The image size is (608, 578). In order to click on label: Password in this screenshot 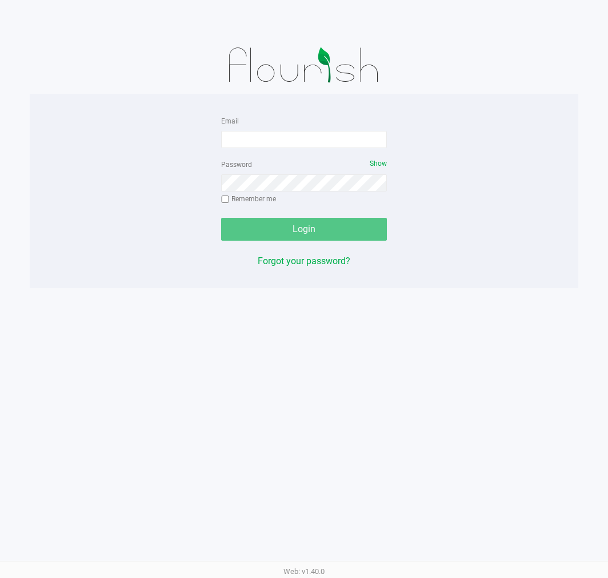, I will do `click(237, 165)`.